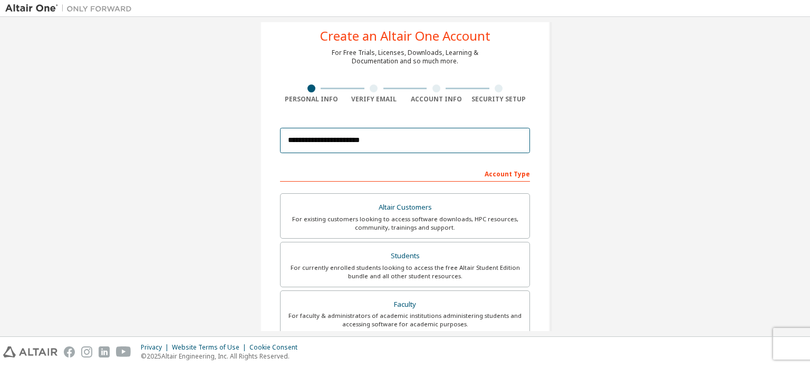  I want to click on div: Altair Customers, so click(405, 207).